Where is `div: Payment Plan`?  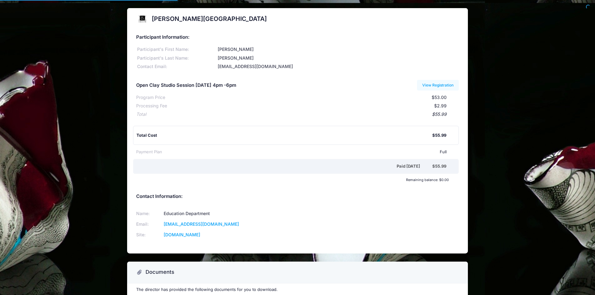
div: Payment Plan is located at coordinates (149, 152).